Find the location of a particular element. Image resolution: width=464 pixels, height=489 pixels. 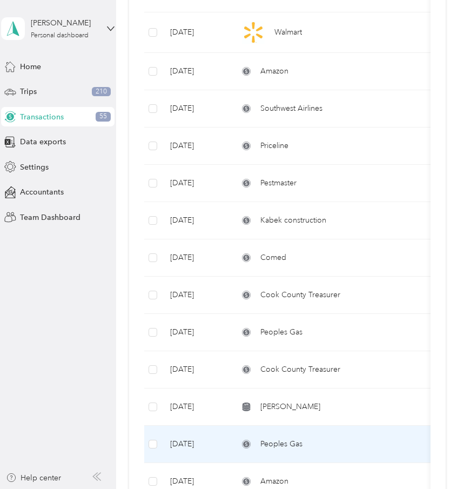

span: Team Dashboard is located at coordinates (50, 217).